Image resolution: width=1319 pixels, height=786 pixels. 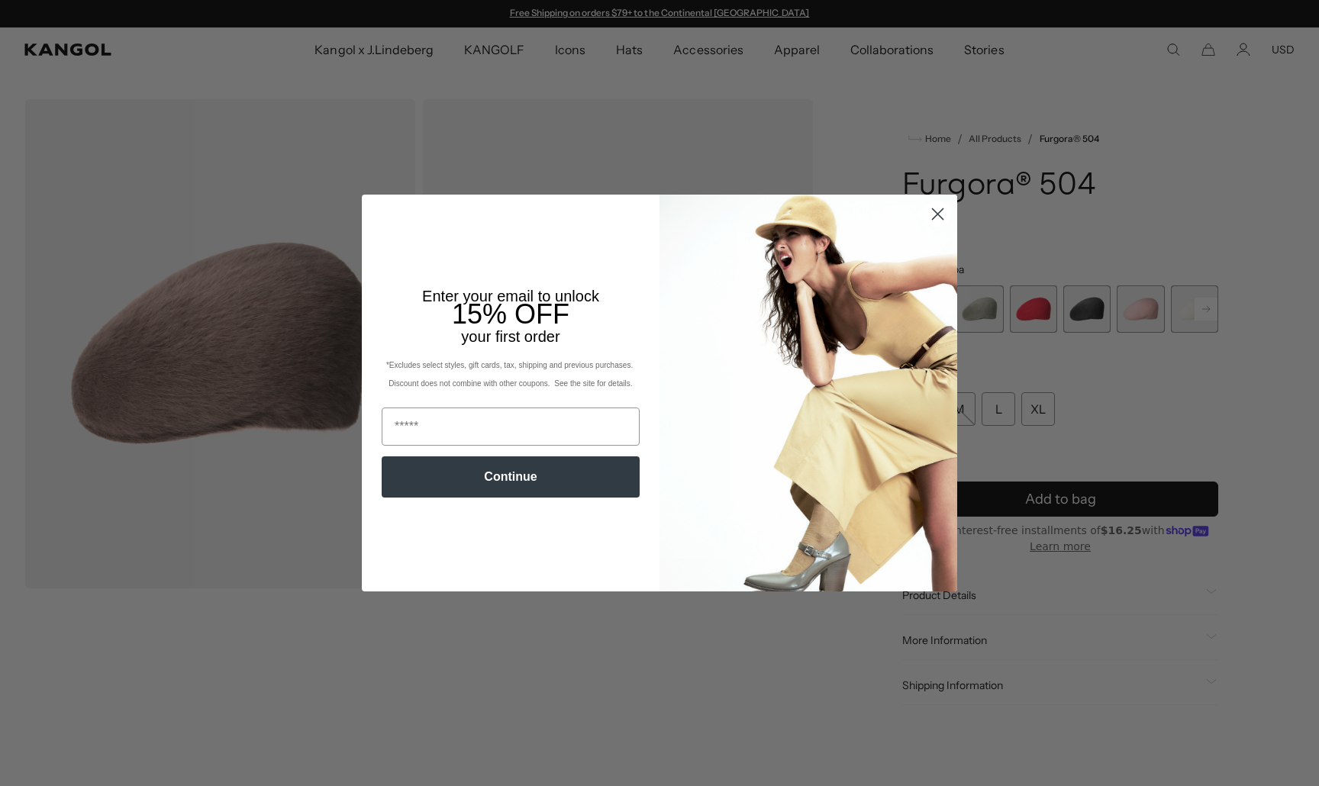 I want to click on span: 15% OFF, so click(x=511, y=314).